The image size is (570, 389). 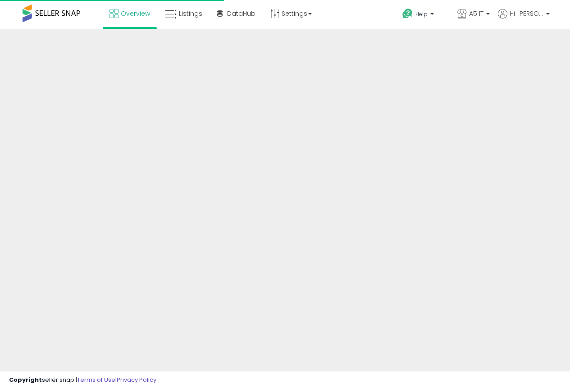 What do you see at coordinates (135, 14) in the screenshot?
I see `span: Overview` at bounding box center [135, 14].